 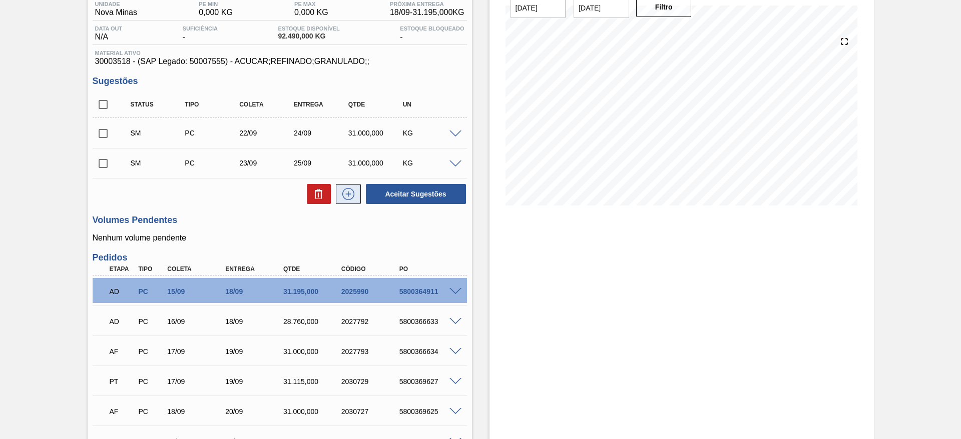 What do you see at coordinates (267, 163) in the screenshot?
I see `div: 23/09/2025` at bounding box center [267, 163].